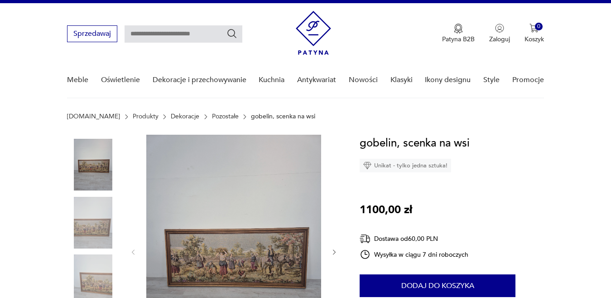  Describe the element at coordinates (458, 39) in the screenshot. I see `p: Patyna B2B` at that location.